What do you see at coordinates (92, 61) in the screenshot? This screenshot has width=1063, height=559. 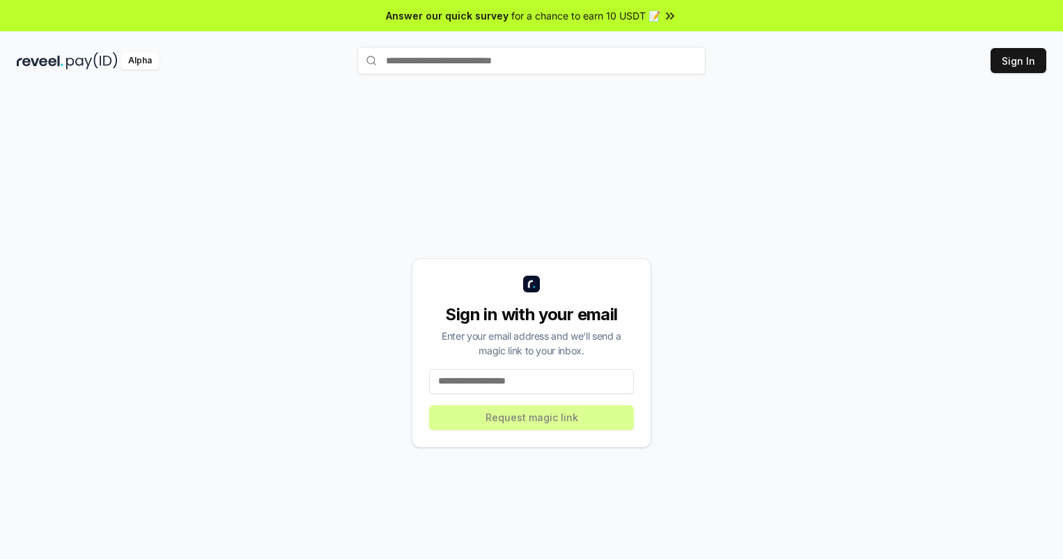 I see `img: pay_id` at bounding box center [92, 61].